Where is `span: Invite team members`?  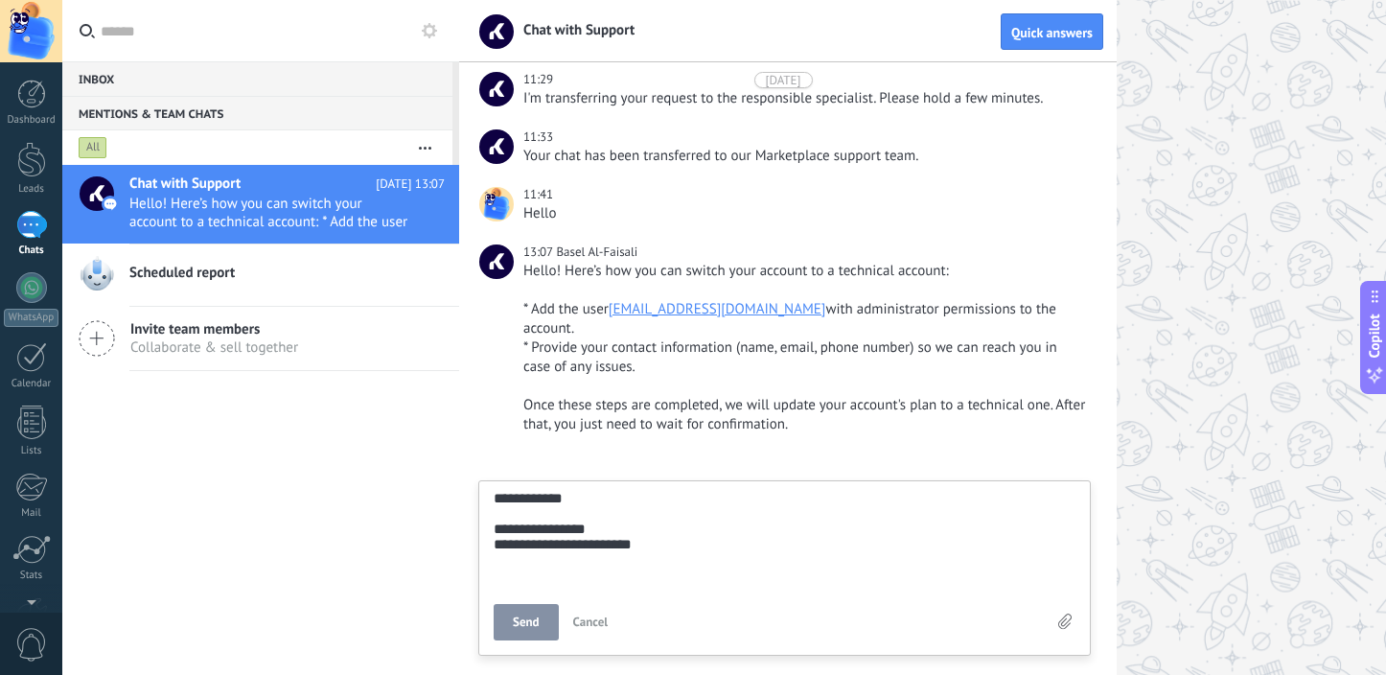 span: Invite team members is located at coordinates (214, 329).